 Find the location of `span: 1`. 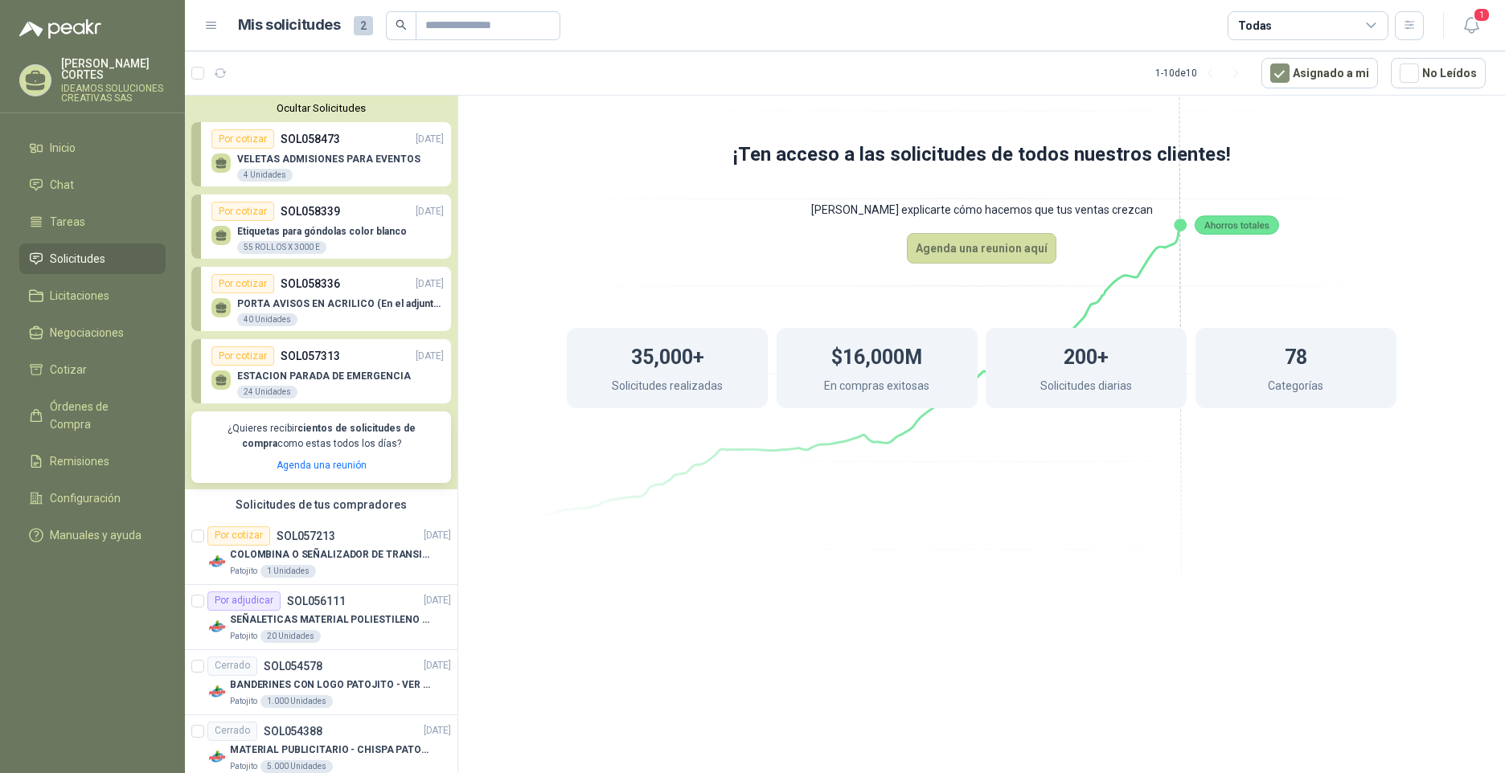

span: 1 is located at coordinates (1482, 14).